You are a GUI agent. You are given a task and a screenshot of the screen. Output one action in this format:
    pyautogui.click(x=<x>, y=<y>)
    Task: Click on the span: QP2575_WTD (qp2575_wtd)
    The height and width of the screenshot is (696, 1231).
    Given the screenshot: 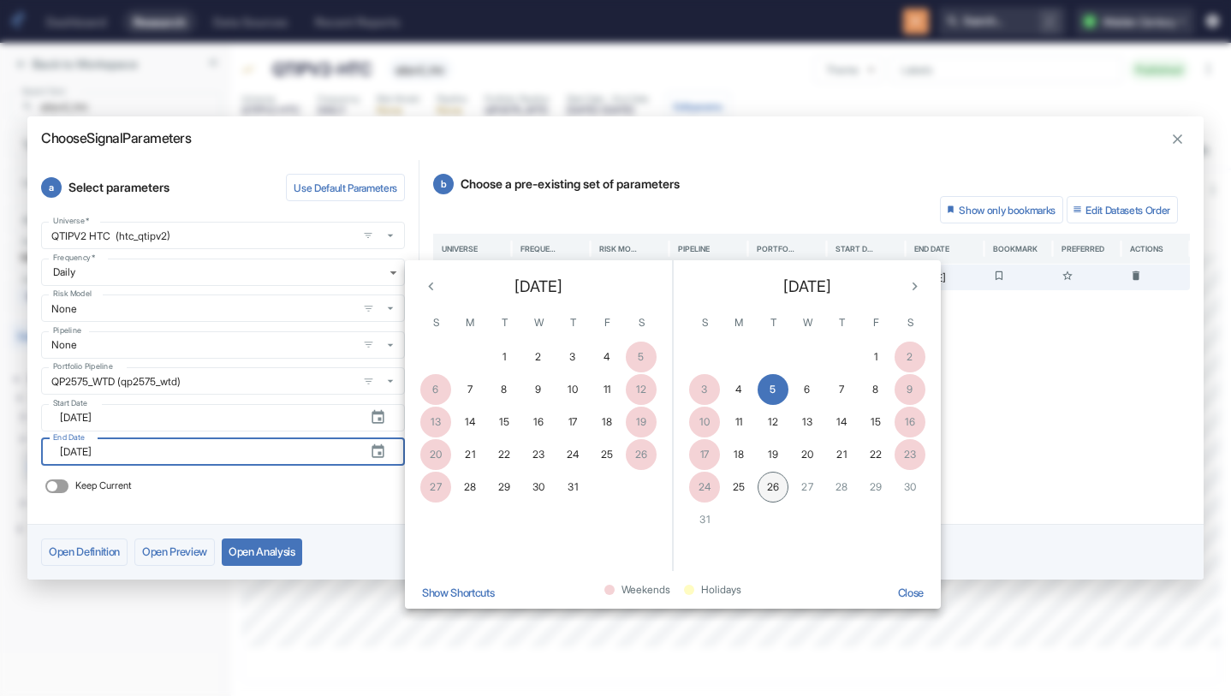 What is the action you would take?
    pyautogui.click(x=223, y=381)
    